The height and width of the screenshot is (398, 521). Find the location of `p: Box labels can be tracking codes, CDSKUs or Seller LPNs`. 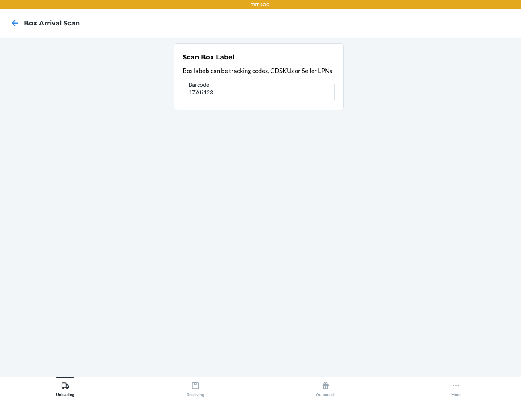

p: Box labels can be tracking codes, CDSKUs or Seller LPNs is located at coordinates (259, 71).